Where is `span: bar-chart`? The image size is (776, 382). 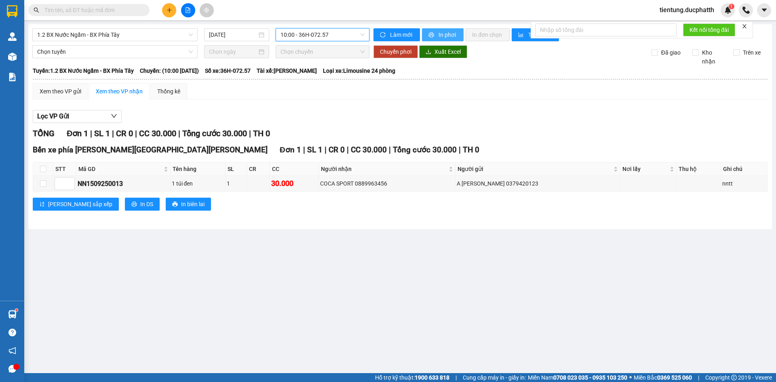 span: bar-chart is located at coordinates (521, 35).